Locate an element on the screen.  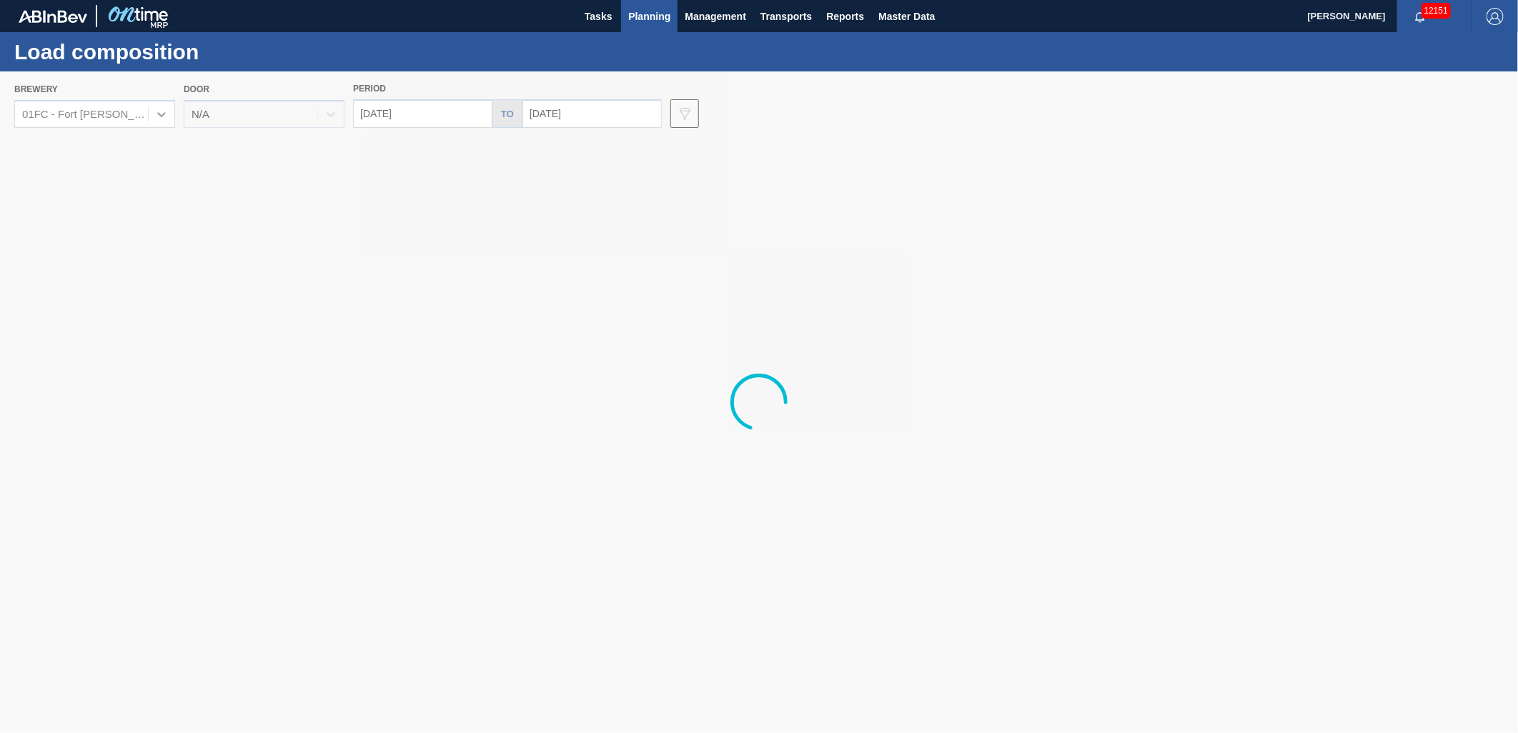
span: Transports is located at coordinates (786, 16).